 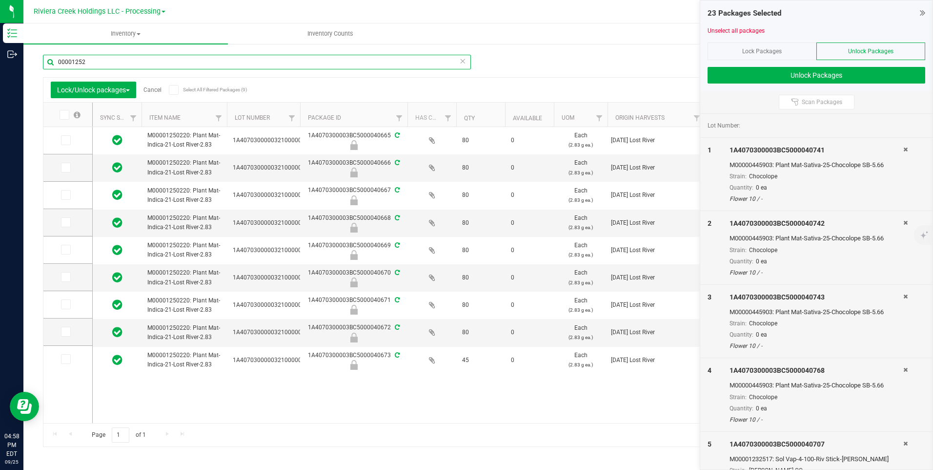 I want to click on a: Item Name, so click(x=165, y=118).